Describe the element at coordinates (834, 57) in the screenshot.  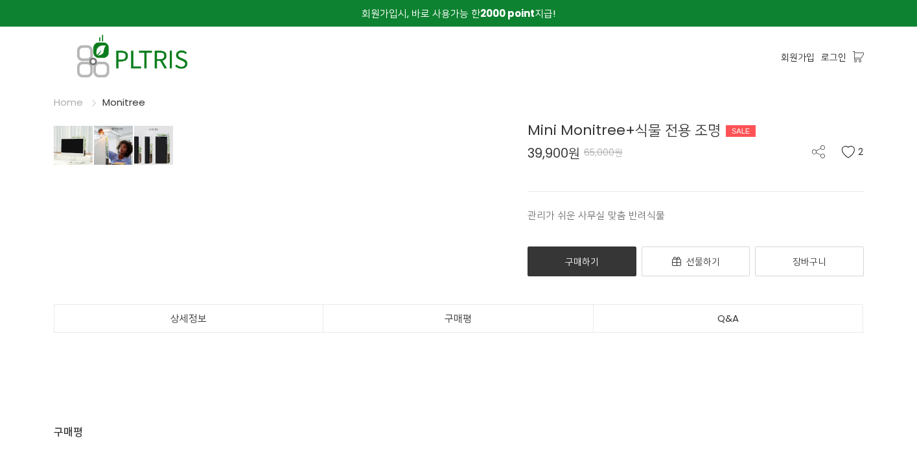
I see `a: 로그인` at that location.